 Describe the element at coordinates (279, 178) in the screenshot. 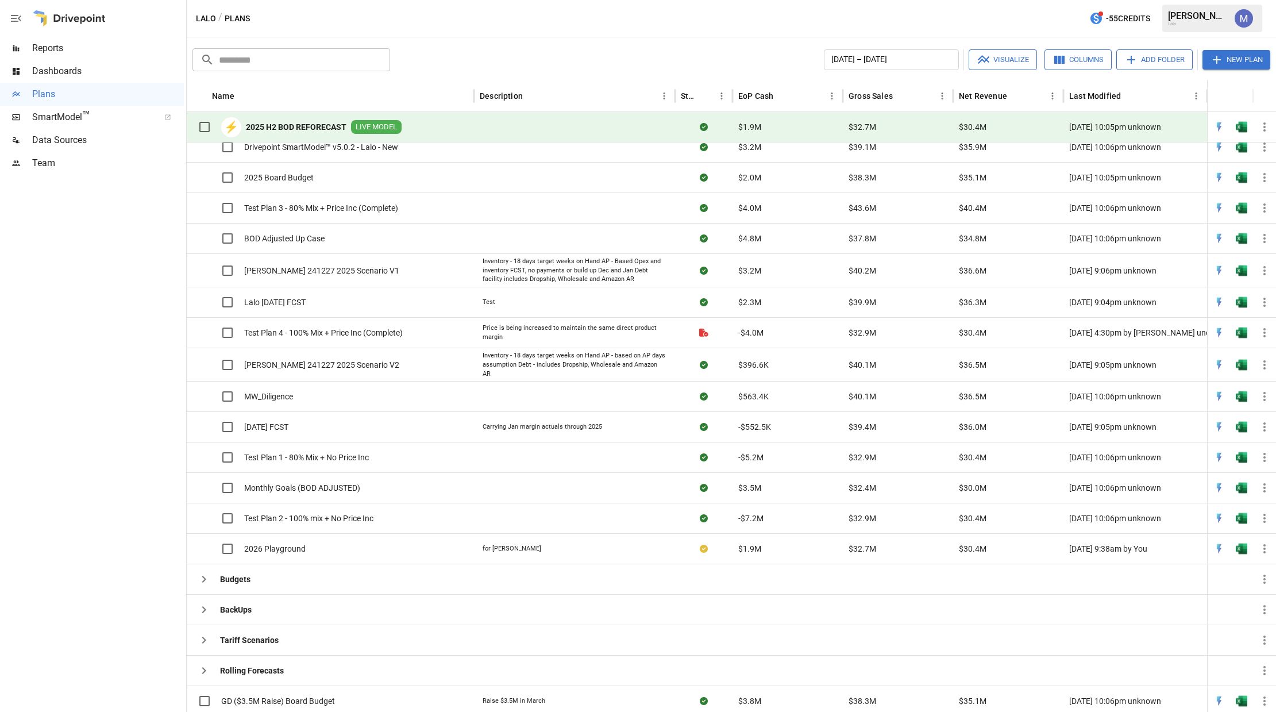

I see `span: 2025 Board Budget` at that location.